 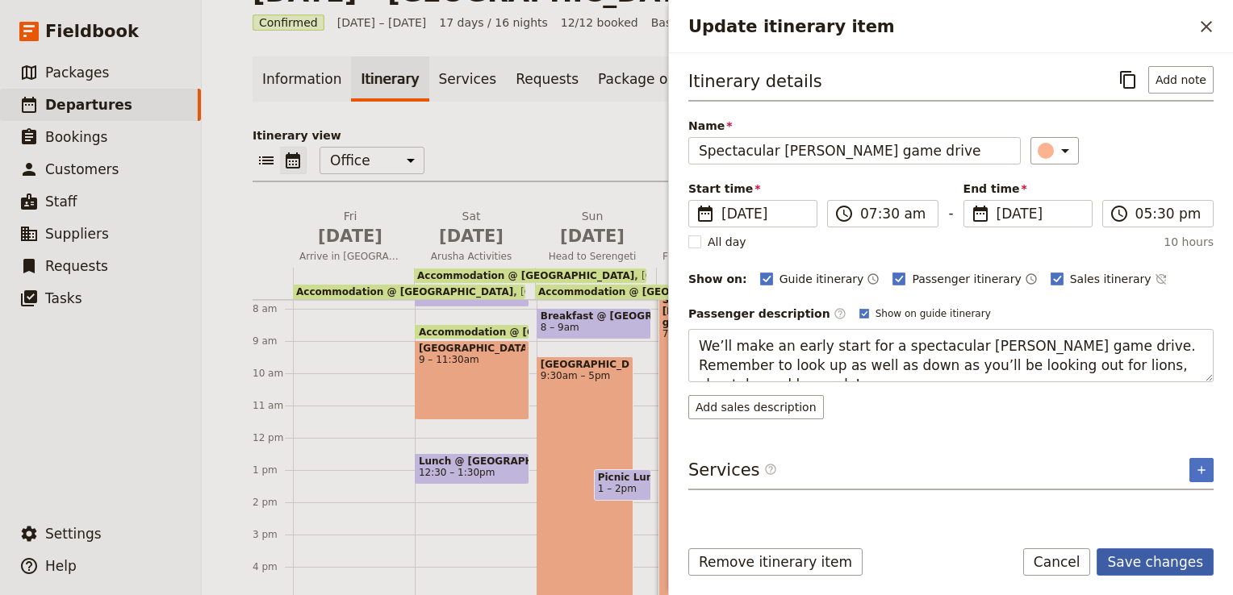 I want to click on span: End time, so click(x=1028, y=189).